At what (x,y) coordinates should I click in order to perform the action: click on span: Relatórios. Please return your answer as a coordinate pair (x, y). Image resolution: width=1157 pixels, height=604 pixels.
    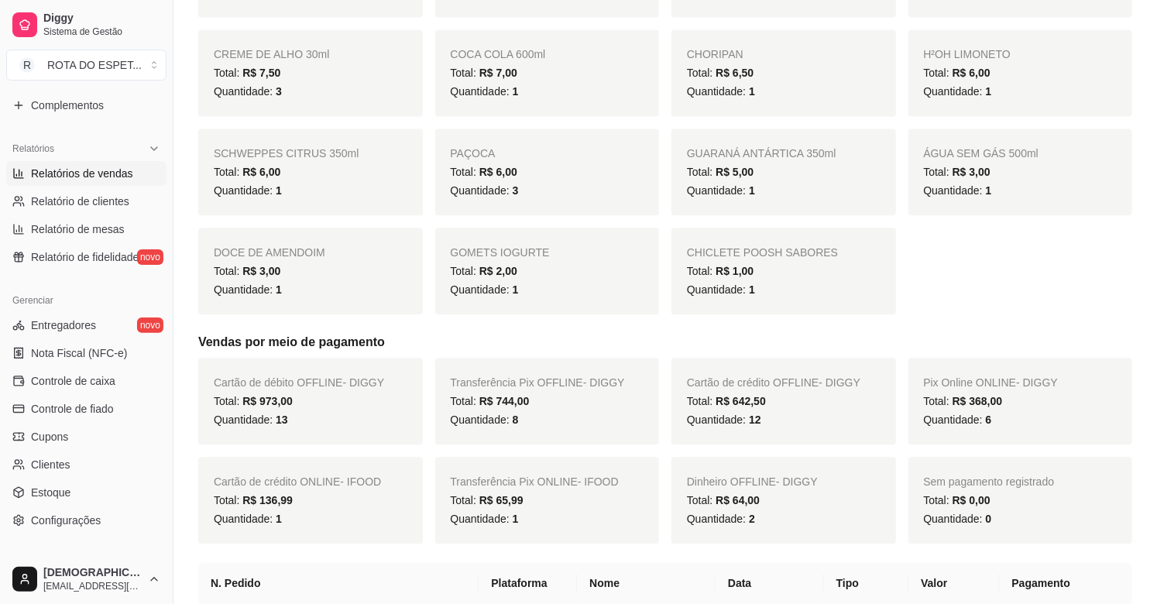
    Looking at the image, I should click on (33, 149).